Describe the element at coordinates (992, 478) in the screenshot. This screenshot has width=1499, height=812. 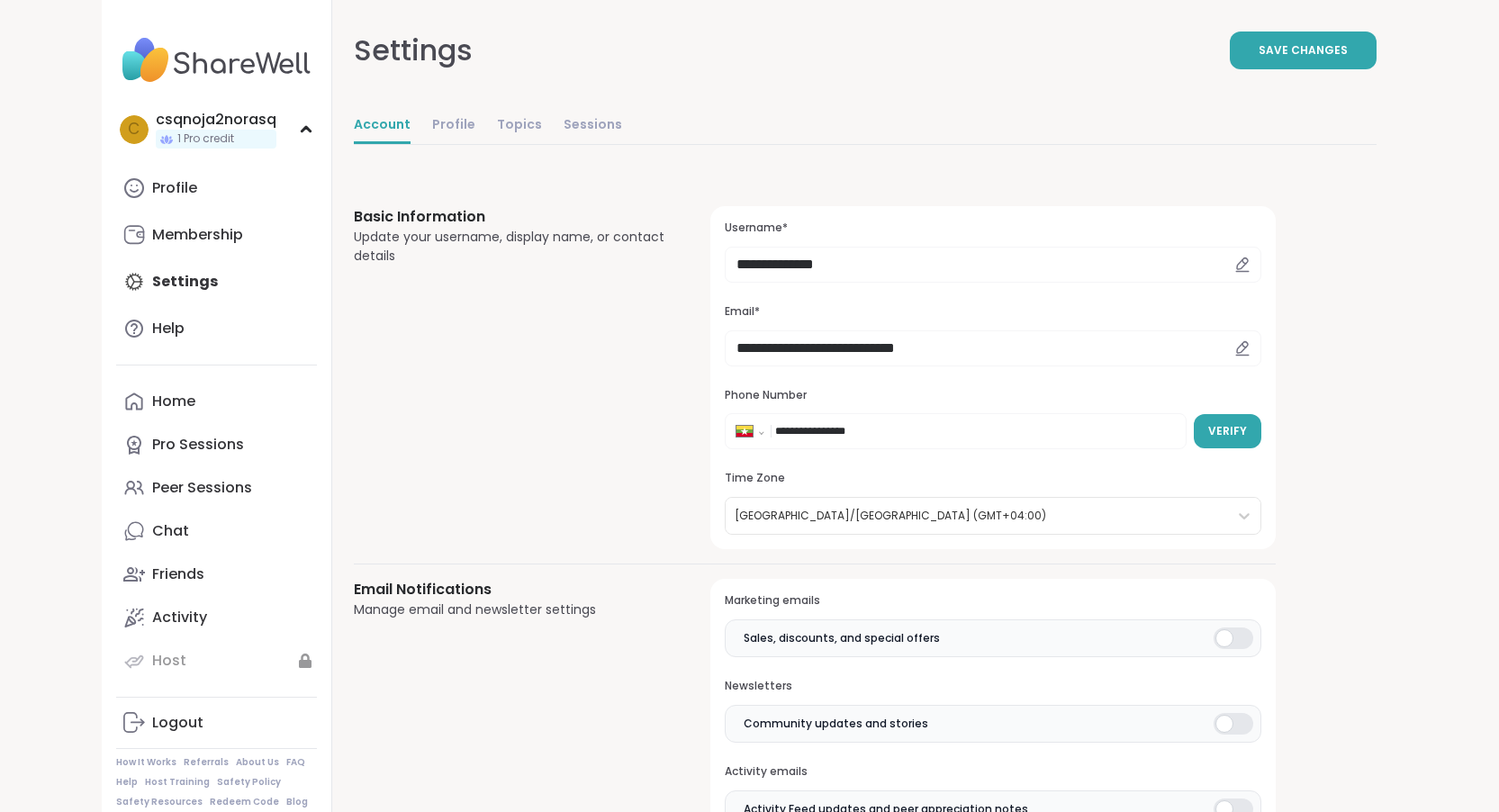
I see `h3: Time Zone` at that location.